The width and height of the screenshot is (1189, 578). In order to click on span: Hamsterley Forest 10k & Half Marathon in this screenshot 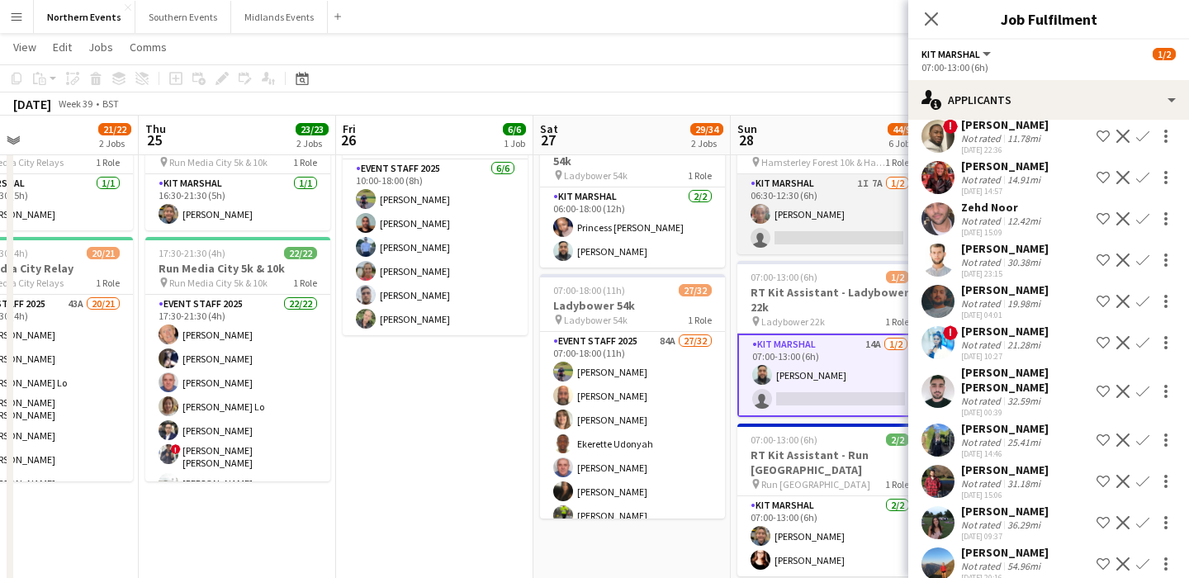, I will do `click(823, 162)`.